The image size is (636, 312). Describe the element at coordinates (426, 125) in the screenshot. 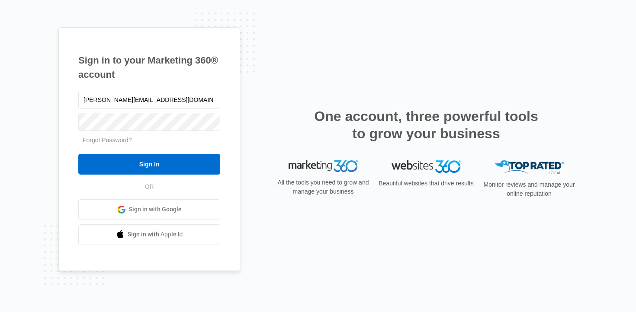

I see `h2: One account, three powerful tools to grow your business` at that location.